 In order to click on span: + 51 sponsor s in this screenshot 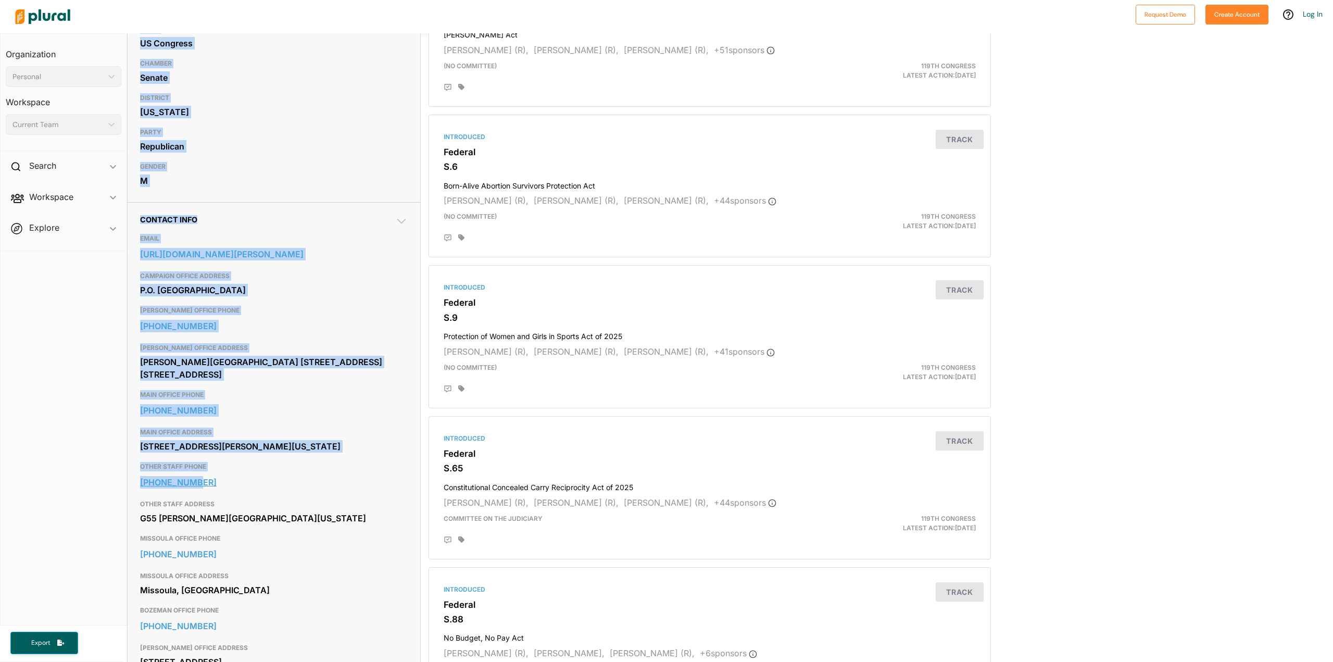, I will do `click(744, 50)`.